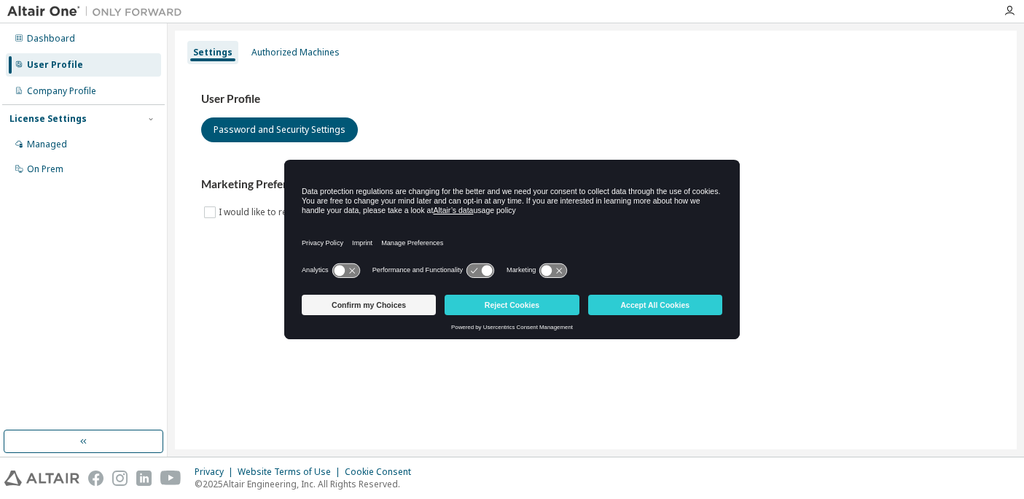 This screenshot has width=1024, height=499. I want to click on div: Cookie Consent, so click(382, 472).